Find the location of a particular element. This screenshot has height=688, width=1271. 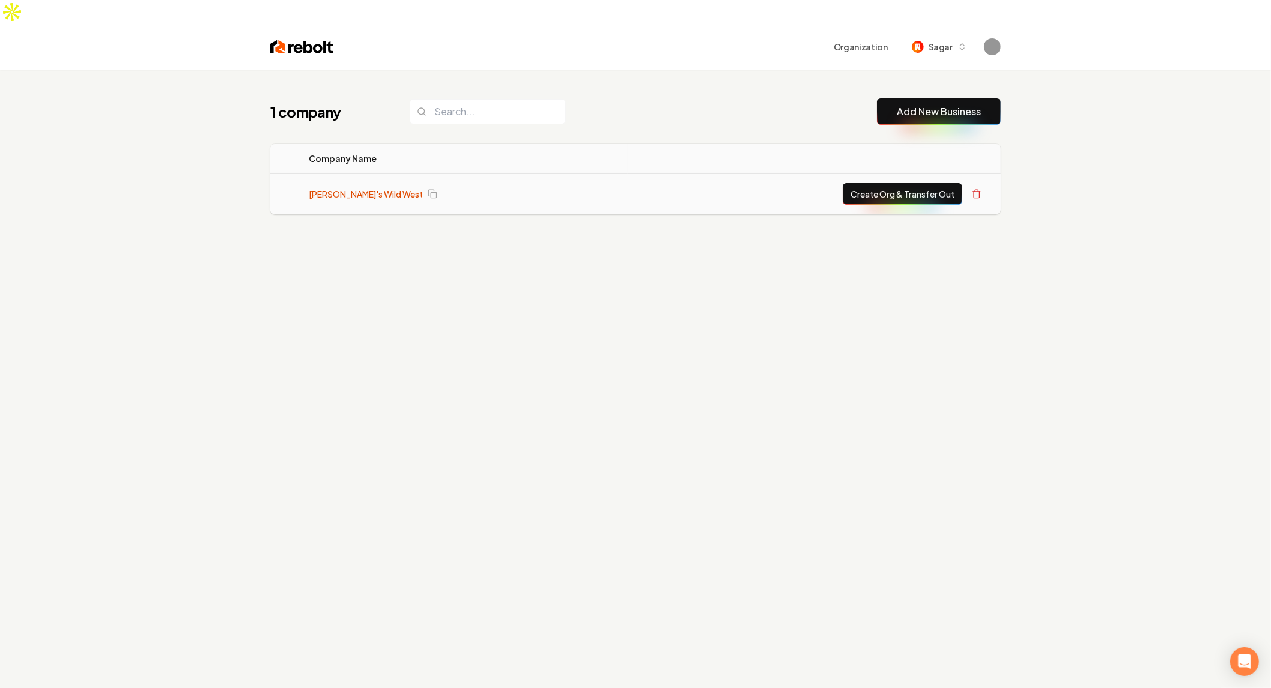

a: Add New Business is located at coordinates (939, 112).